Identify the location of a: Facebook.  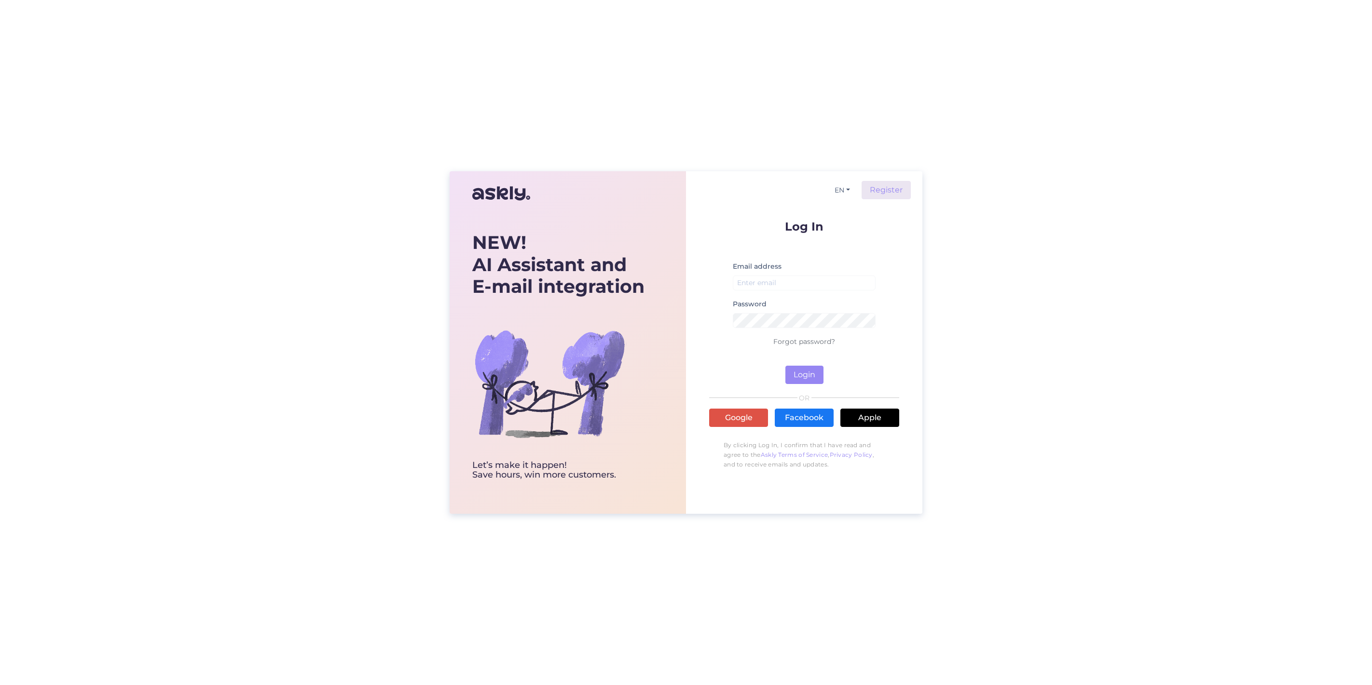
(804, 418).